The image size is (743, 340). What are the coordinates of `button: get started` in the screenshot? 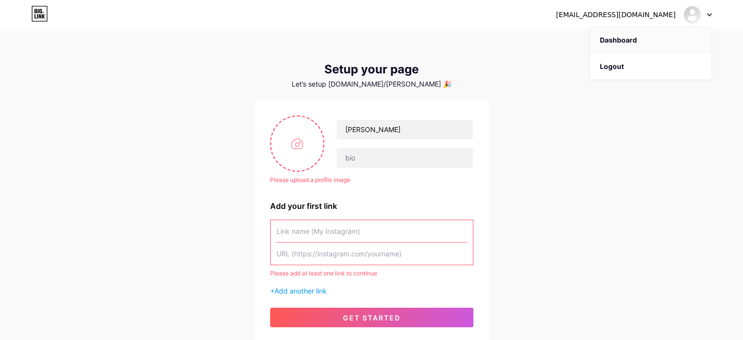 It's located at (372, 317).